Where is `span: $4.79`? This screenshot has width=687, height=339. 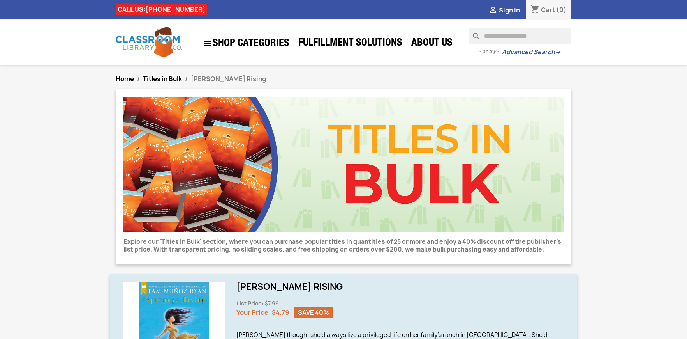 span: $4.79 is located at coordinates (281, 312).